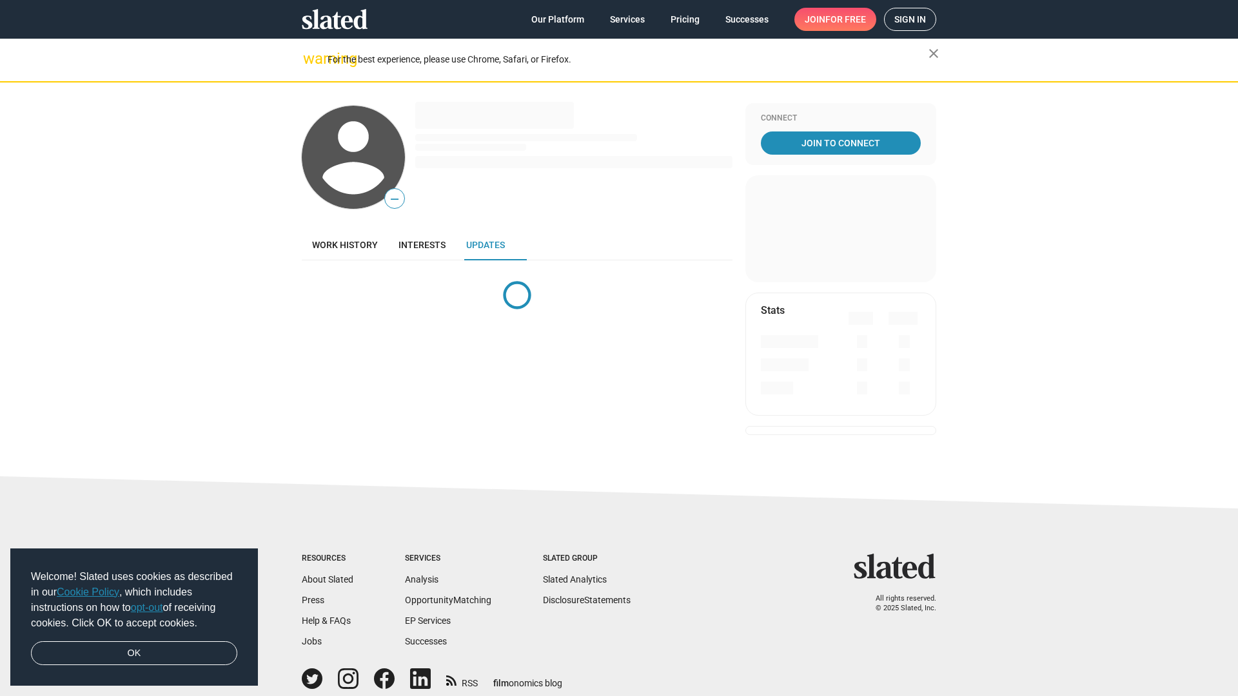 The width and height of the screenshot is (1238, 696). Describe the element at coordinates (747, 19) in the screenshot. I see `span: Successes` at that location.